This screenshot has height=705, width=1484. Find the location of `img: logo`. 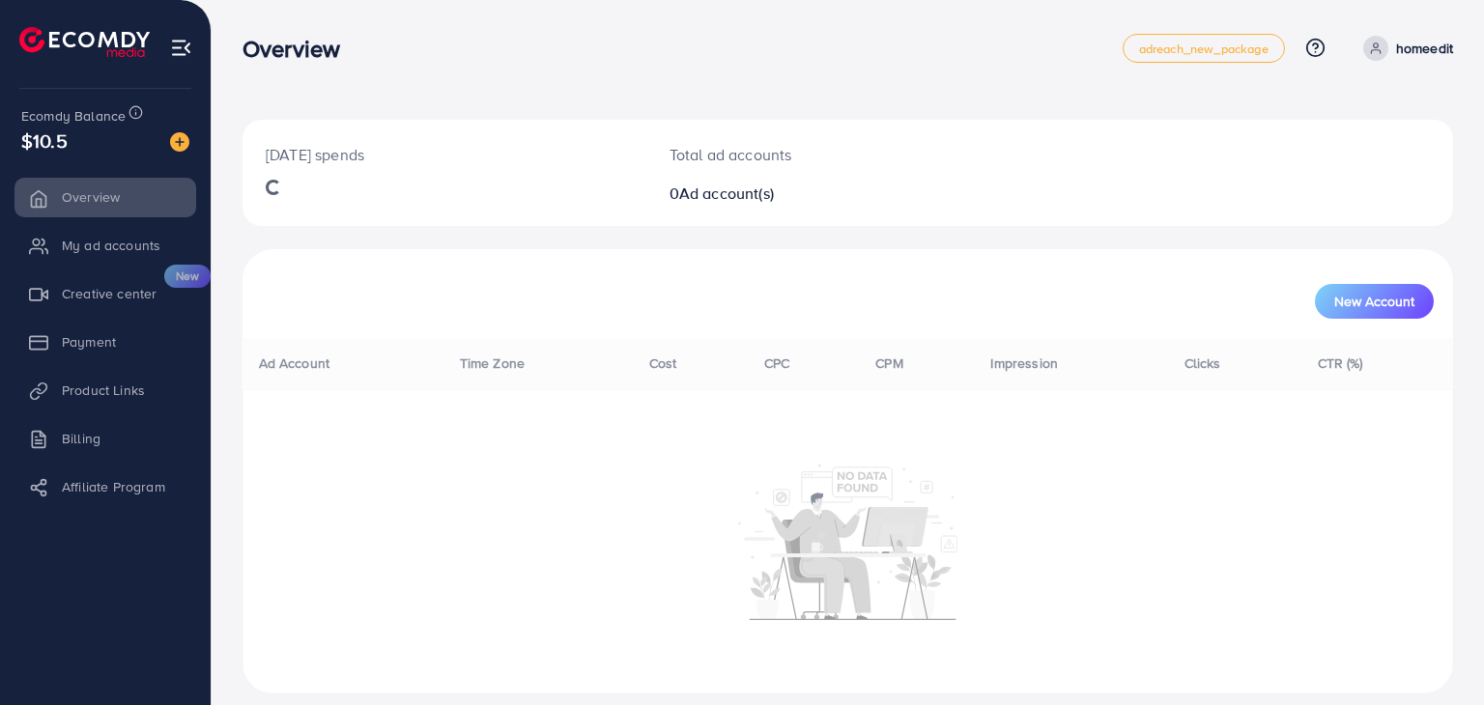

img: logo is located at coordinates (84, 42).